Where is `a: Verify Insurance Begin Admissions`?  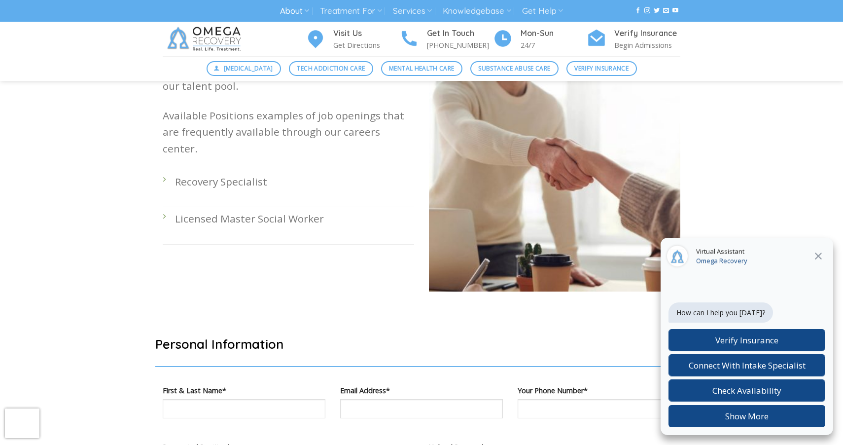 a: Verify Insurance Begin Admissions is located at coordinates (634, 39).